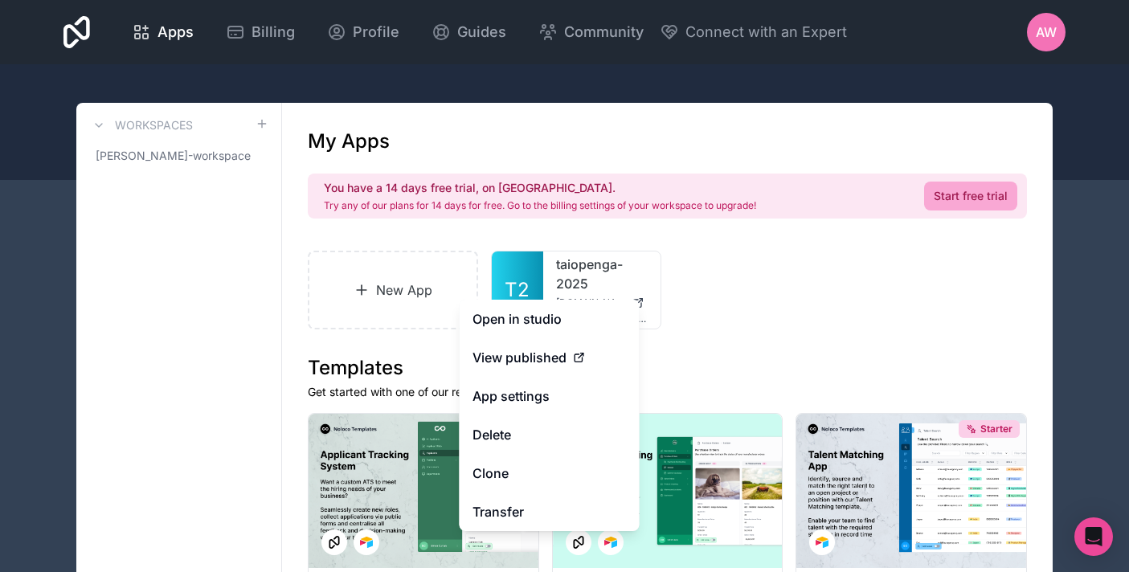 The image size is (1129, 572). What do you see at coordinates (549, 435) in the screenshot?
I see `button: Delete` at bounding box center [549, 435].